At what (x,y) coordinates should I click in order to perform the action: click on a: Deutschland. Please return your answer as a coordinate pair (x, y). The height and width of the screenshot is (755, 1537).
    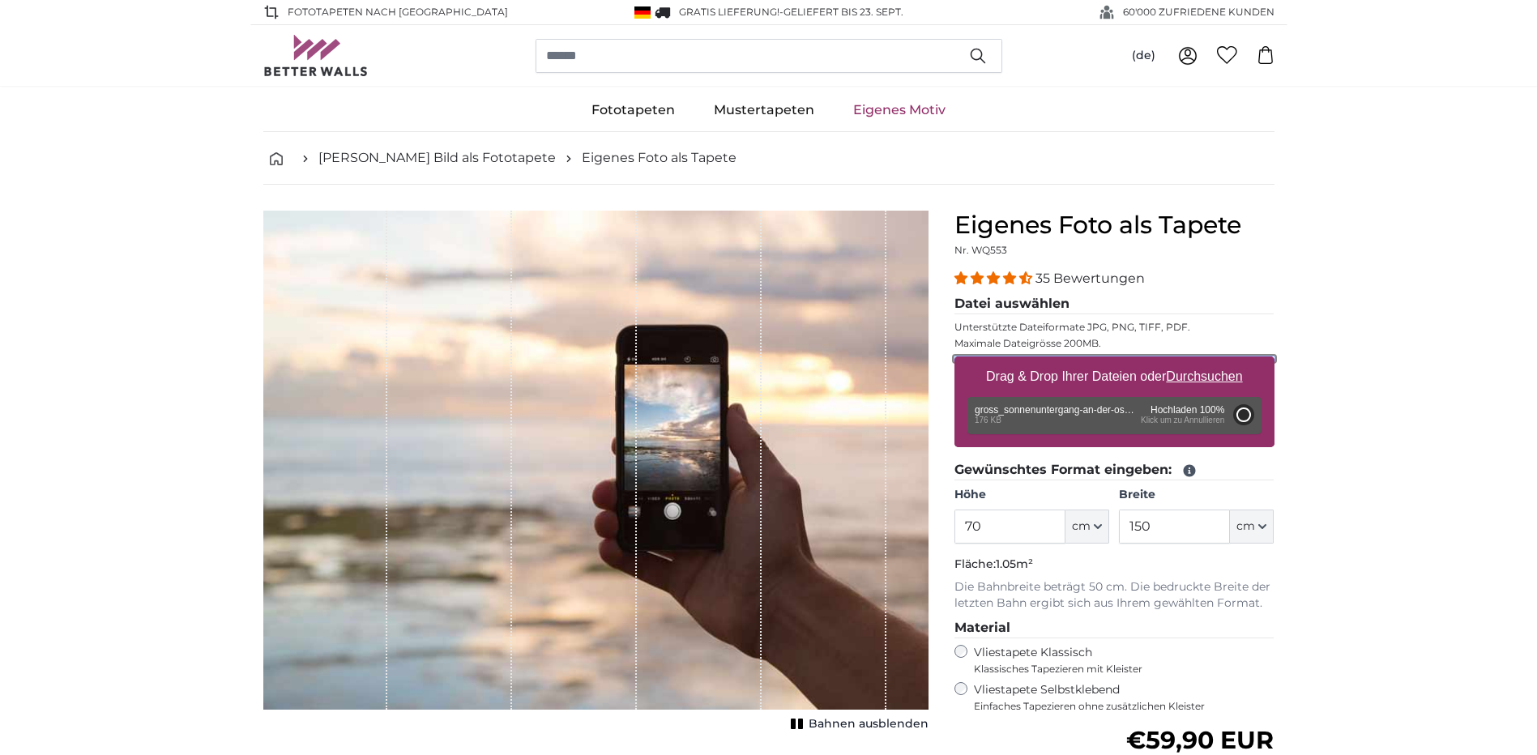
    Looking at the image, I should click on (643, 12).